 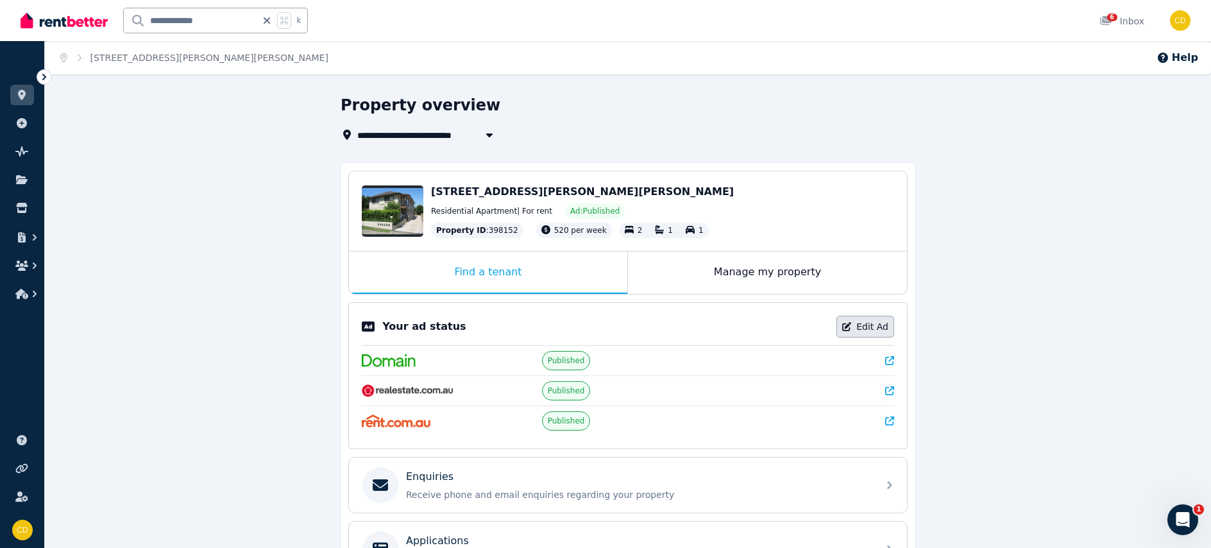 I want to click on div: Manage my property, so click(x=767, y=273).